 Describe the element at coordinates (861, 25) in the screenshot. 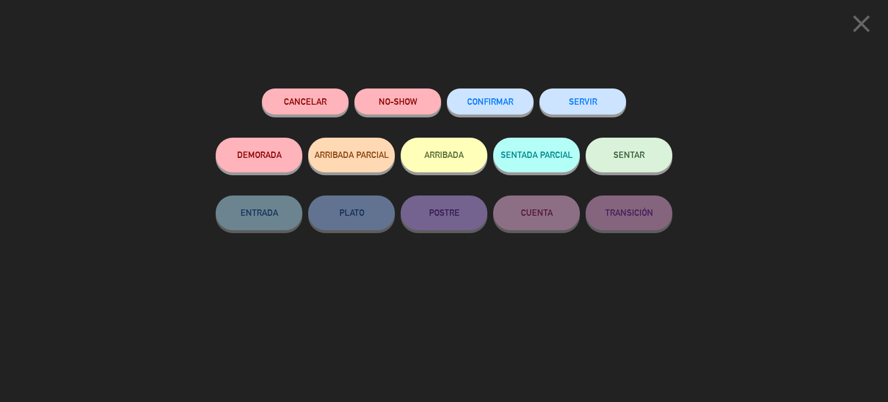

I see `button: close` at that location.